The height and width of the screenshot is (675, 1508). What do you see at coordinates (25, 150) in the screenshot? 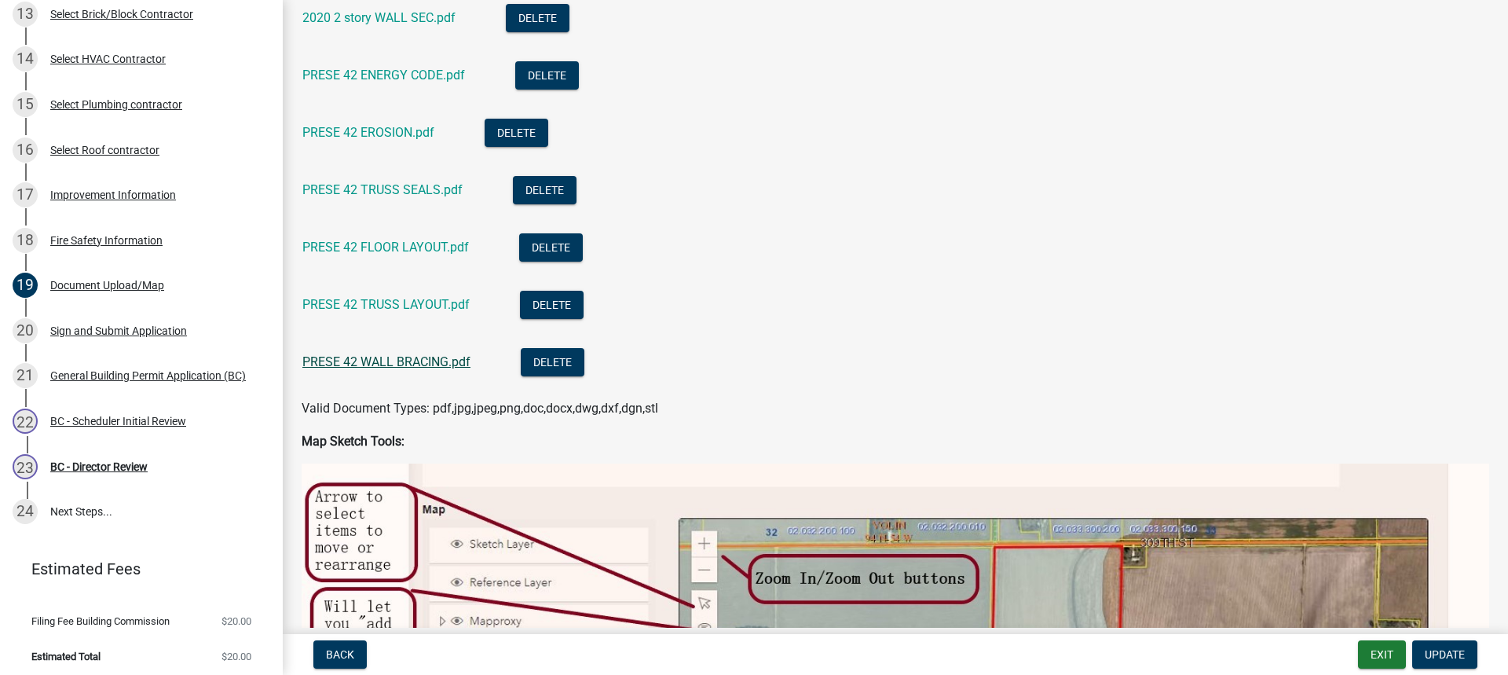
I see `div: 16` at bounding box center [25, 150].